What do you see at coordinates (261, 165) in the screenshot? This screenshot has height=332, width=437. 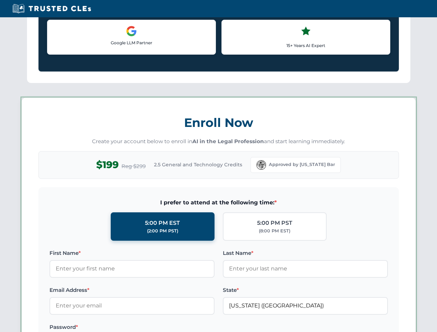 I see `img: Florida Bar` at bounding box center [261, 165].